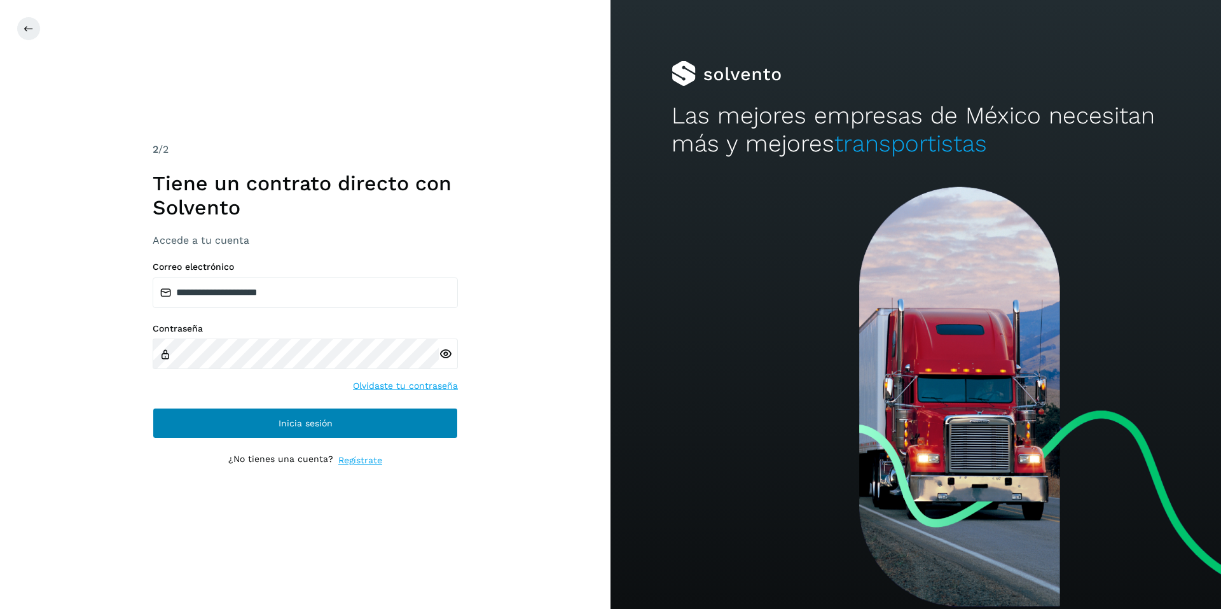  I want to click on a: Regístrate, so click(360, 460).